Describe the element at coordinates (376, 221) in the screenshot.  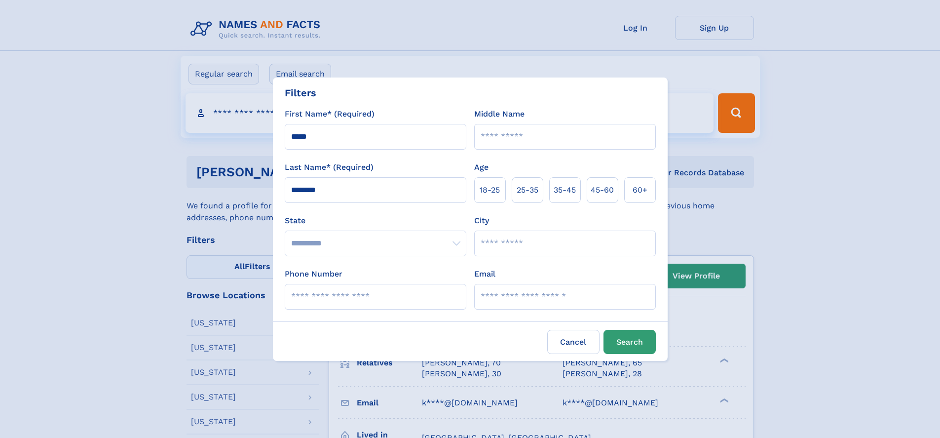
I see `label: State` at that location.